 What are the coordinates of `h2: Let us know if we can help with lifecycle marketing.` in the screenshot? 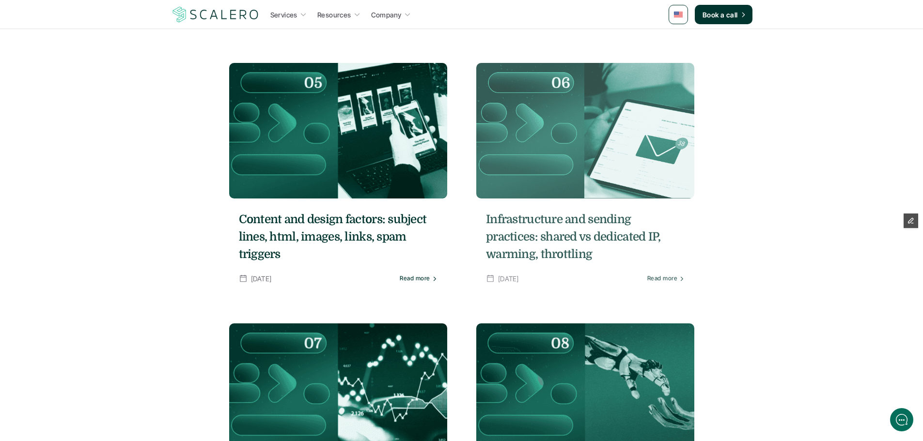 It's located at (96, 49).